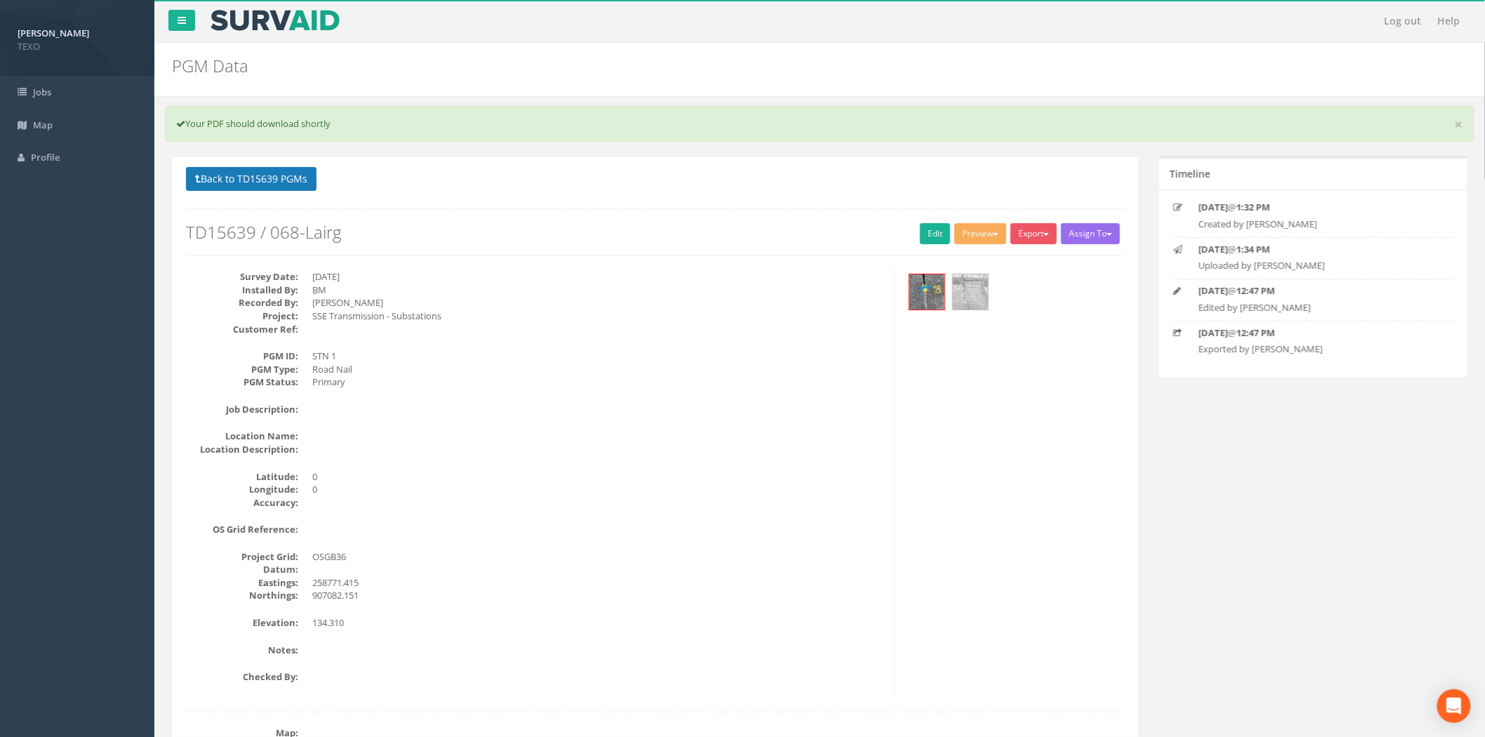 Image resolution: width=1485 pixels, height=737 pixels. I want to click on dt: Eastings:, so click(242, 582).